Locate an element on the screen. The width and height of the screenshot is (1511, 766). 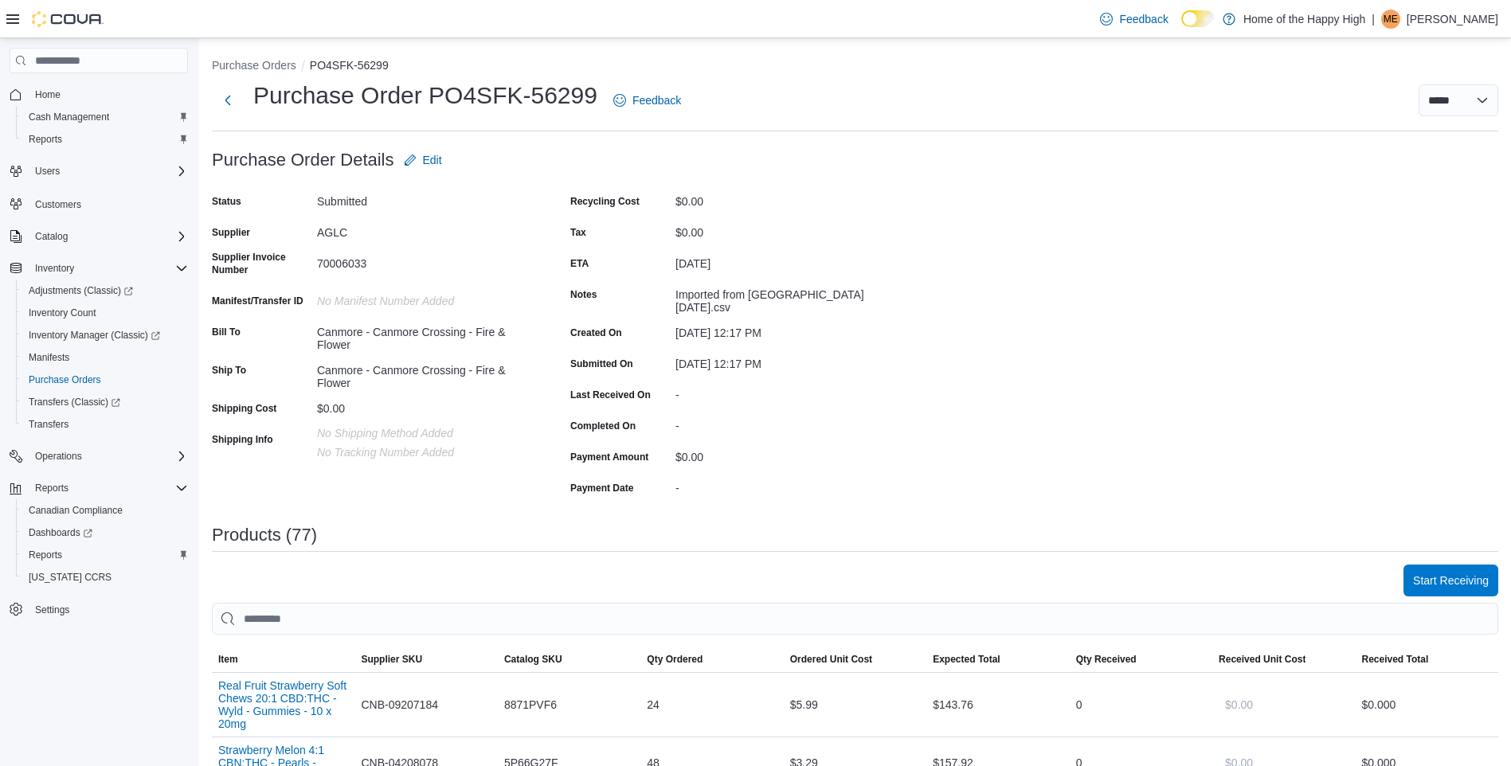
span: Start Receiving is located at coordinates (1451, 581).